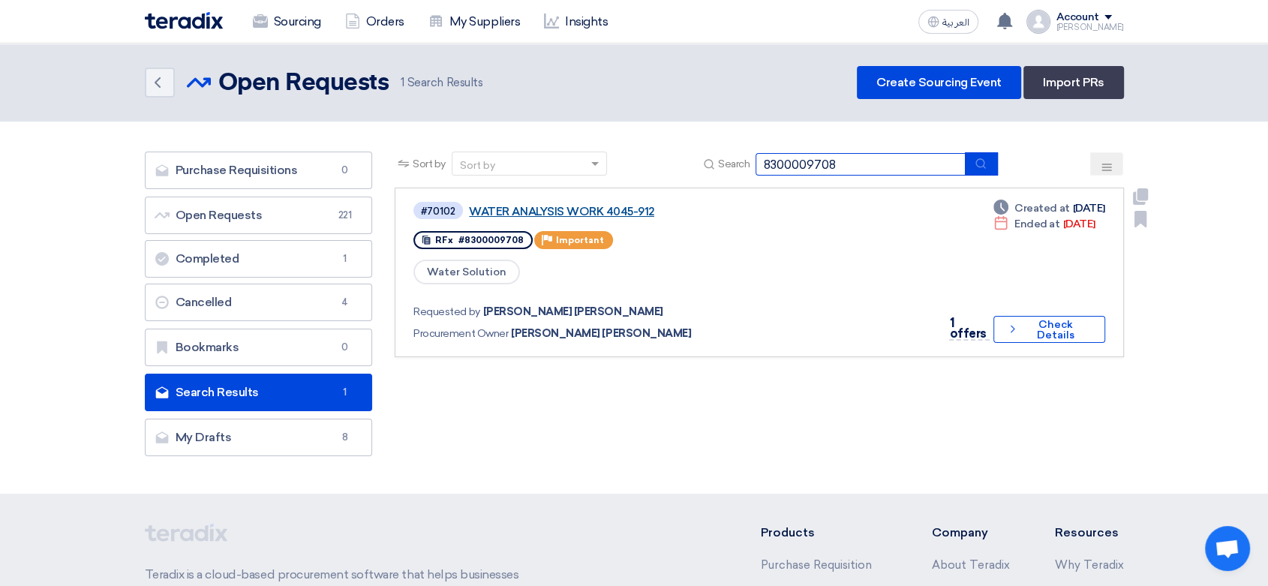 Image resolution: width=1268 pixels, height=586 pixels. I want to click on span: Important, so click(580, 240).